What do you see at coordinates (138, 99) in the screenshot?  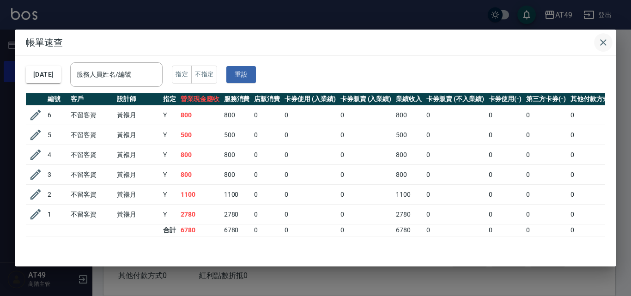 I see `th: 設計師` at bounding box center [138, 99].